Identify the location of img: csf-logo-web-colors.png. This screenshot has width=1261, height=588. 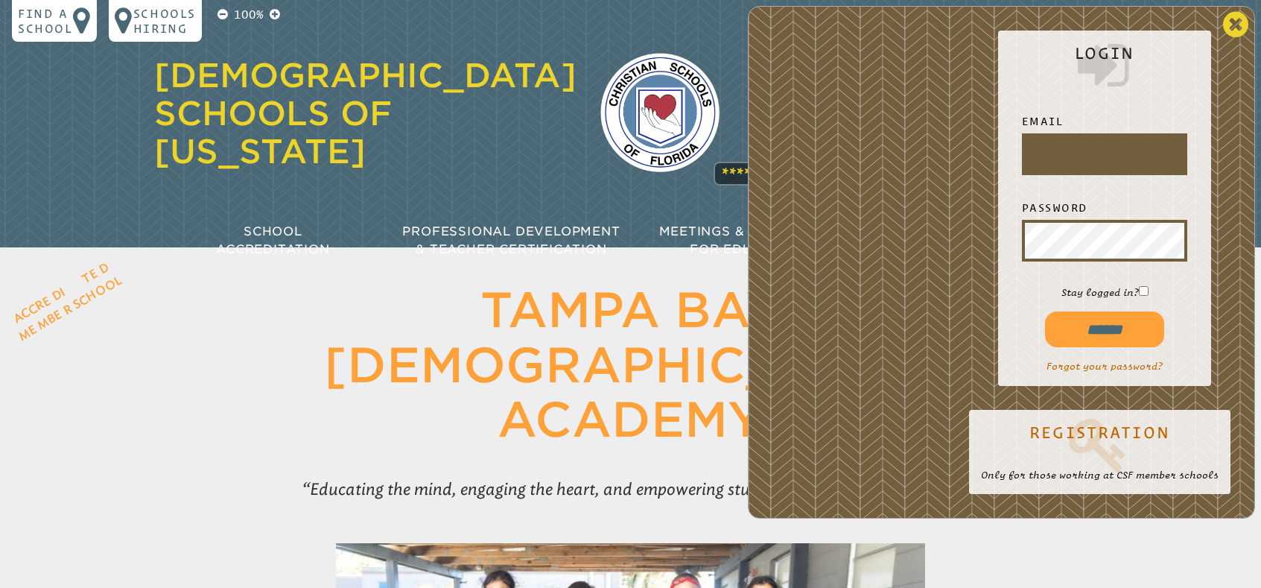
(660, 112).